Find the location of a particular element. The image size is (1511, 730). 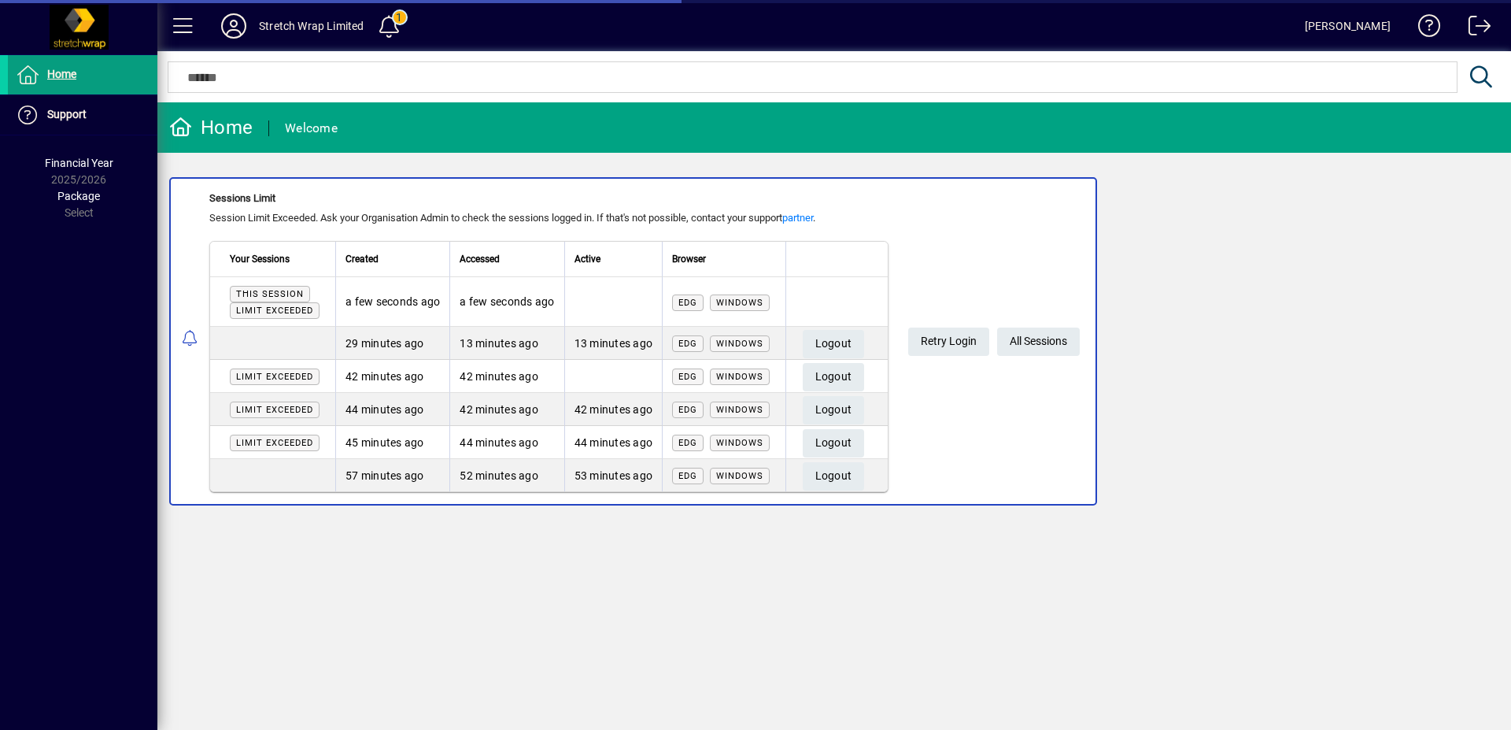

button: Profile is located at coordinates (234, 26).